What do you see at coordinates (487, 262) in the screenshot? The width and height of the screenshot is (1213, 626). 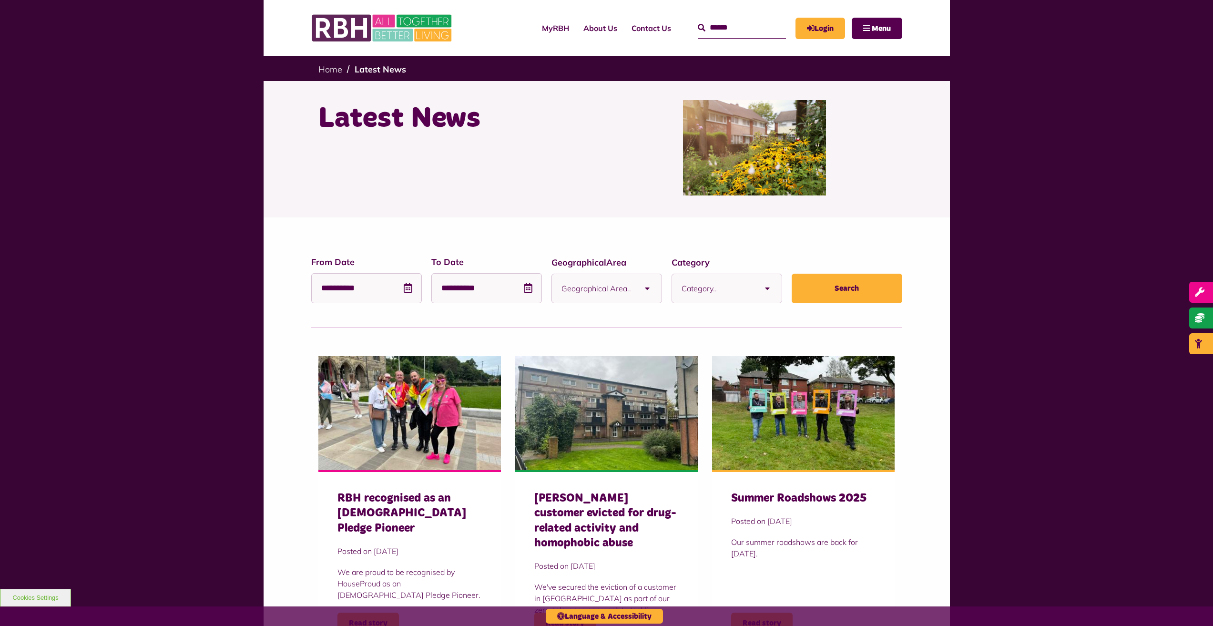 I see `label: To Date` at bounding box center [487, 262].